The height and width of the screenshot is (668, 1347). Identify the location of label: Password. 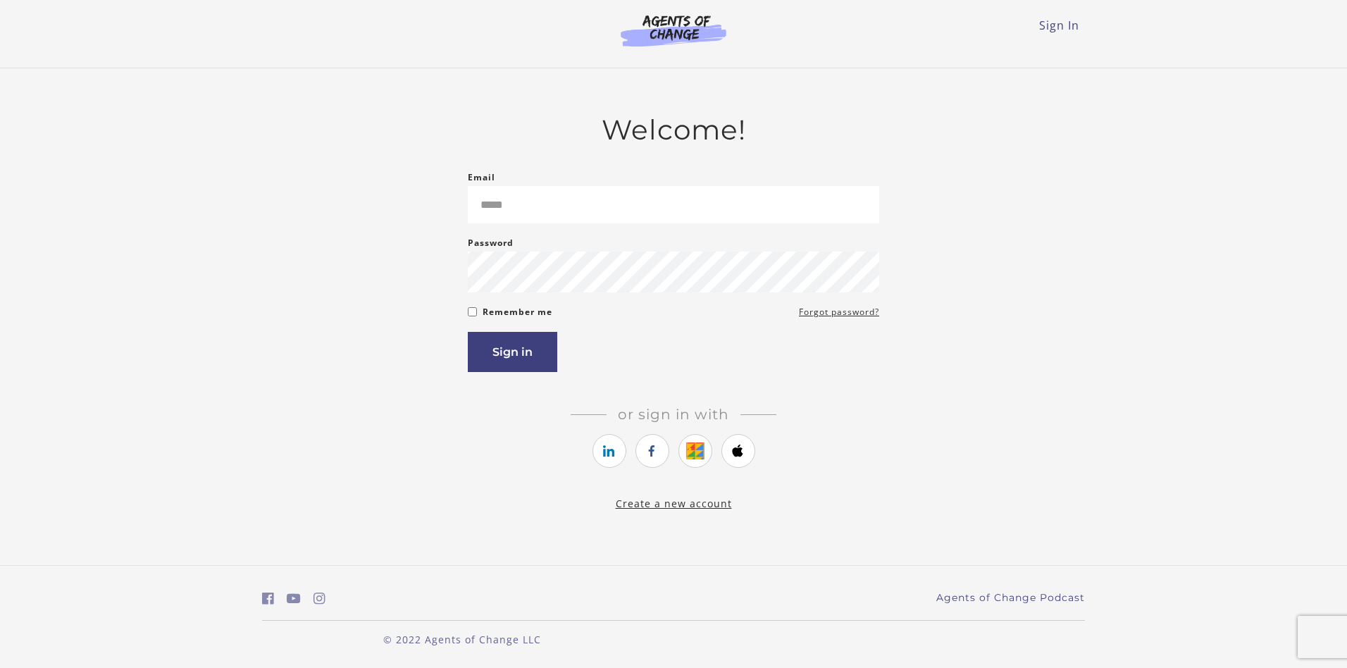
(490, 243).